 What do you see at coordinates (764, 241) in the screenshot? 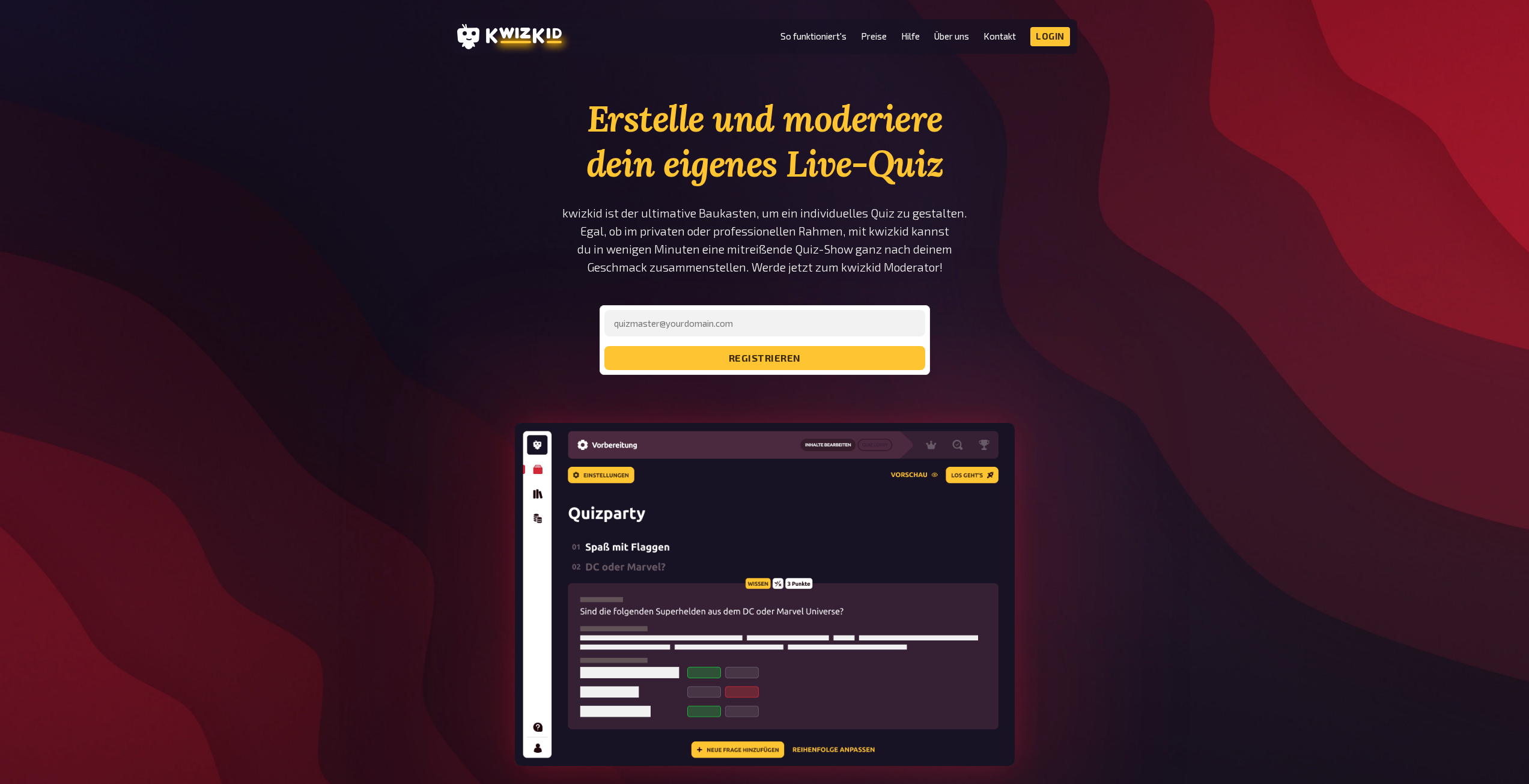
I see `p: kwizkid ist der ultimative Baukasten, um ein individuelles Quiz zu gestalten. Egal, ob im private...` at bounding box center [764, 241].